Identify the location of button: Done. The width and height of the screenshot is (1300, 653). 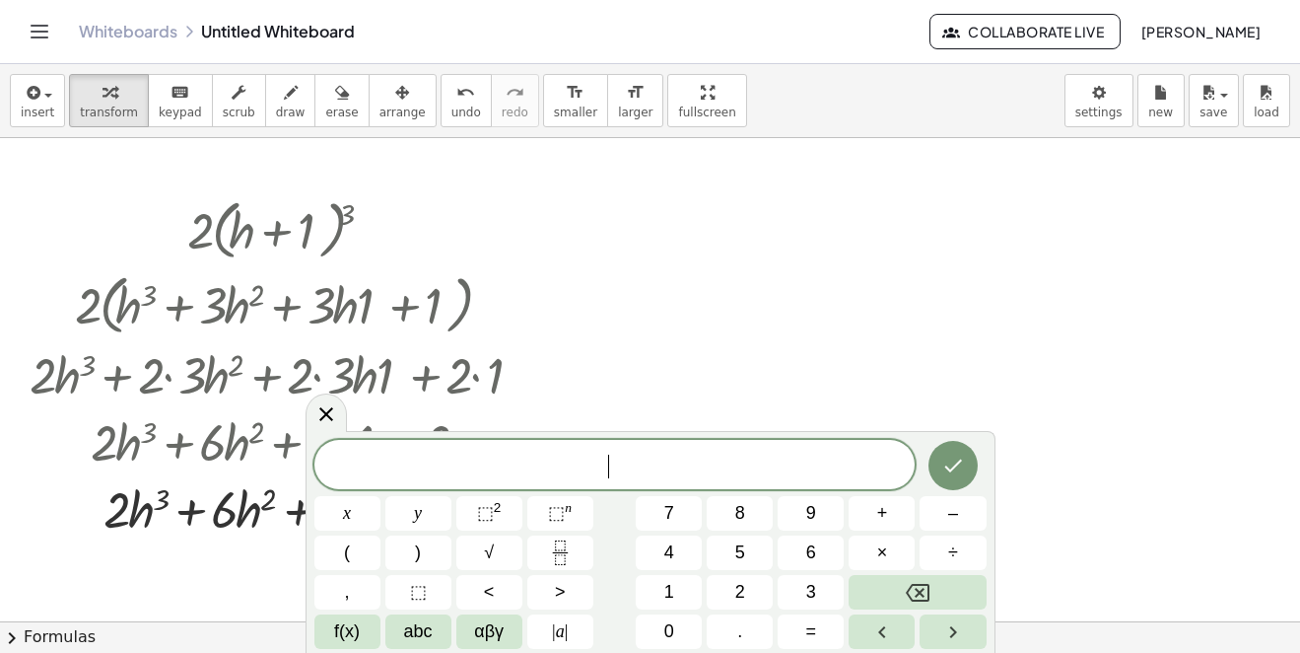
(953, 465).